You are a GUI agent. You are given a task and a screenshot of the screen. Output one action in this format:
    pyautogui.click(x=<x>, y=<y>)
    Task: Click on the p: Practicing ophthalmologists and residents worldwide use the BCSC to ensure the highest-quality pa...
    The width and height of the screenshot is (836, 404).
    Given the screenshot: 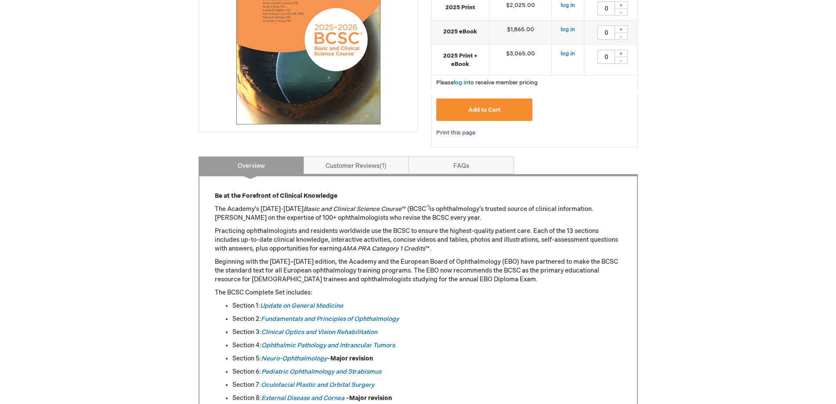 What is the action you would take?
    pyautogui.click(x=418, y=240)
    